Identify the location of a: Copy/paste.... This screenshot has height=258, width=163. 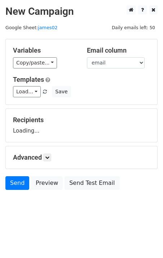
(35, 63).